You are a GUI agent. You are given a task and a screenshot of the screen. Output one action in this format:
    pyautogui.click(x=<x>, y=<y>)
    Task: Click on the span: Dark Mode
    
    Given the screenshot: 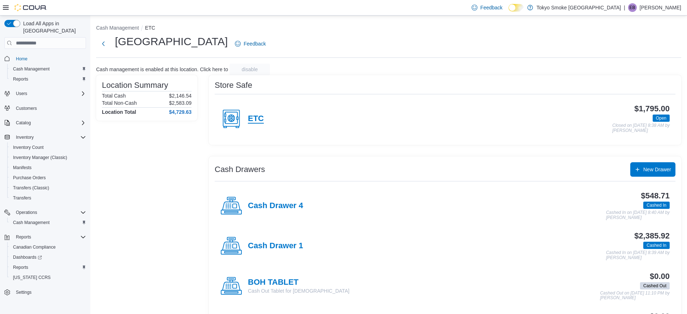 What is the action you would take?
    pyautogui.click(x=509, y=12)
    